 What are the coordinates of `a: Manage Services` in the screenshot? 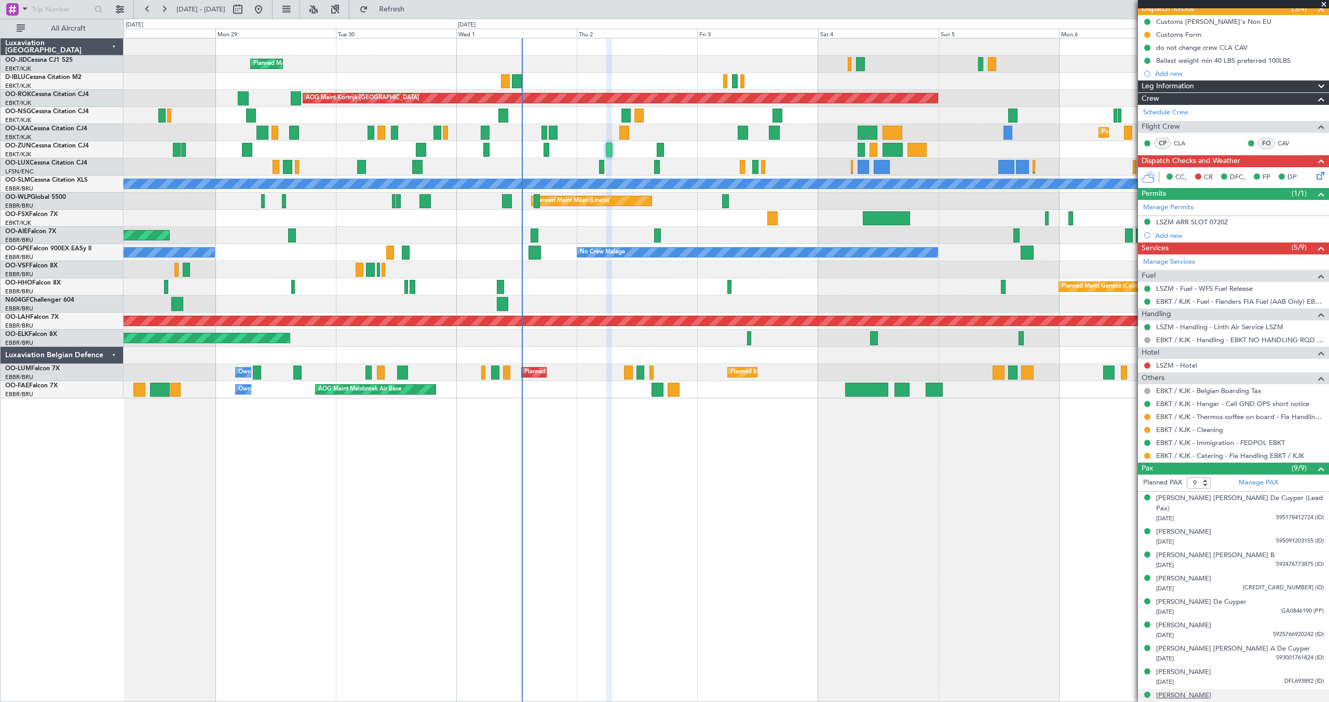 It's located at (1169, 262).